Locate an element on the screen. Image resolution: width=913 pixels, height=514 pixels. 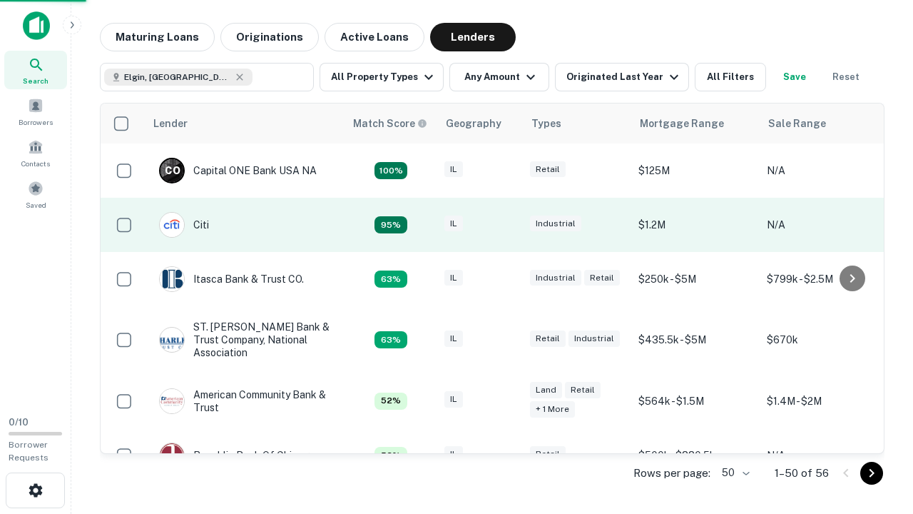
p: 1–50 of 56 is located at coordinates (802, 473).